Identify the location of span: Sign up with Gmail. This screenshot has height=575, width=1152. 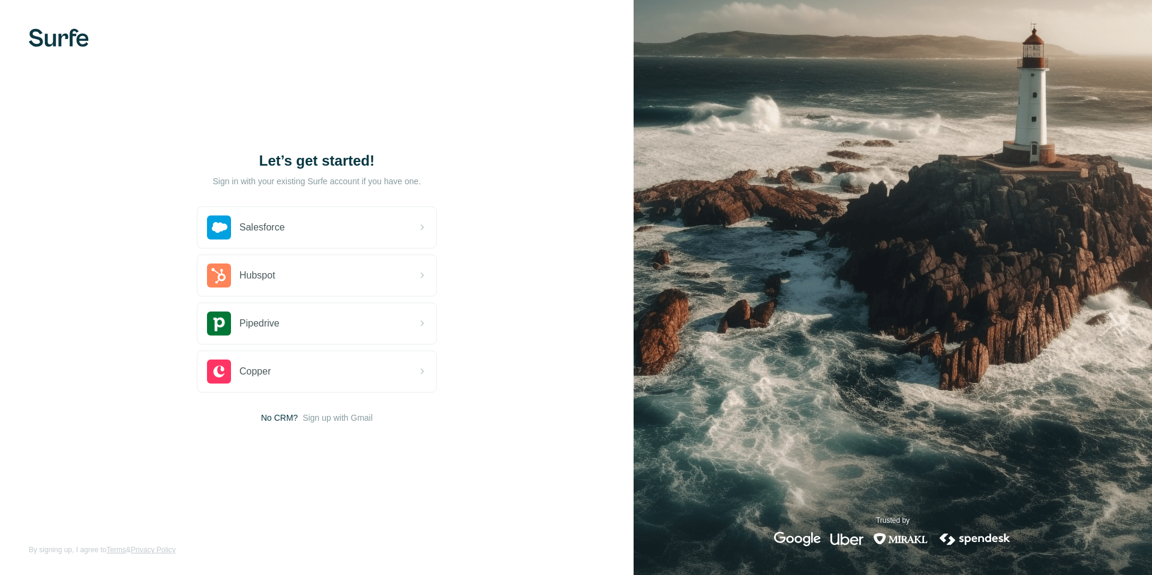
(337, 418).